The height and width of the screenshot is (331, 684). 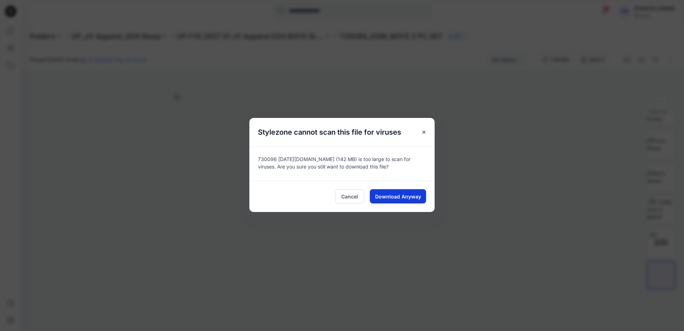 What do you see at coordinates (398, 196) in the screenshot?
I see `span: Download Anyway` at bounding box center [398, 196].